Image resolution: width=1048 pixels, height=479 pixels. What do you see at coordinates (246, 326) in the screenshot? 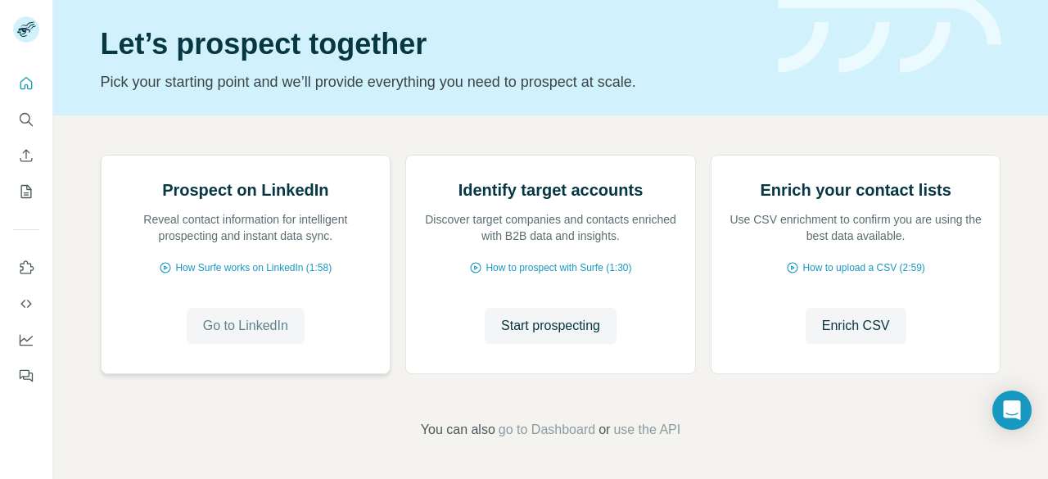
I see `span: Go to LinkedIn` at bounding box center [246, 326].